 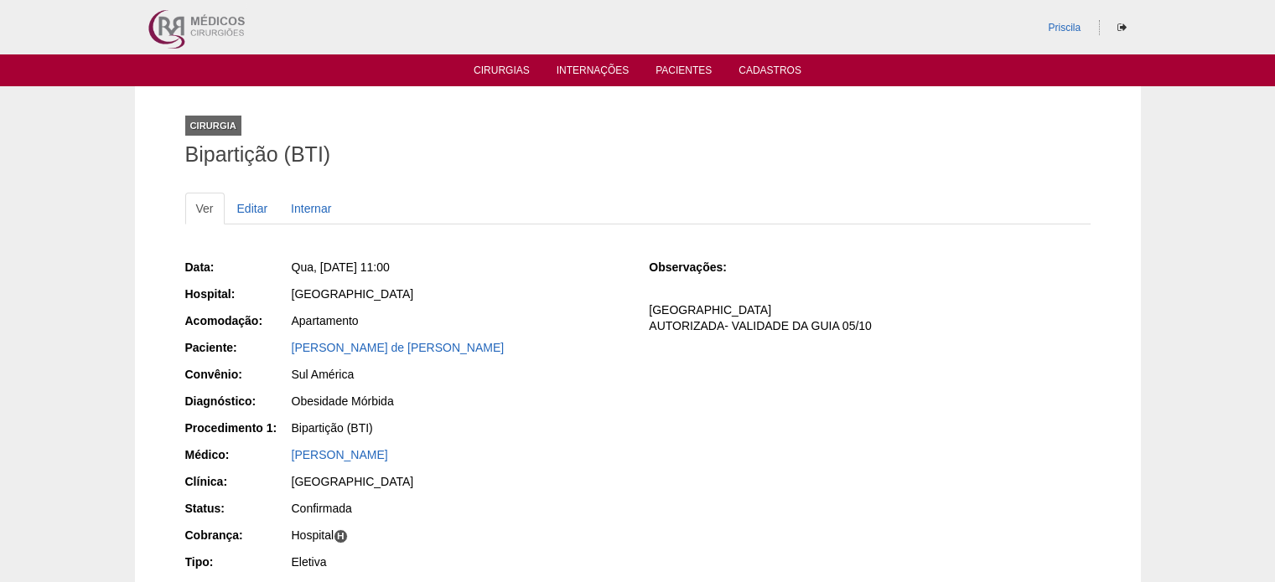 I want to click on div: Acomodação:, so click(x=237, y=321).